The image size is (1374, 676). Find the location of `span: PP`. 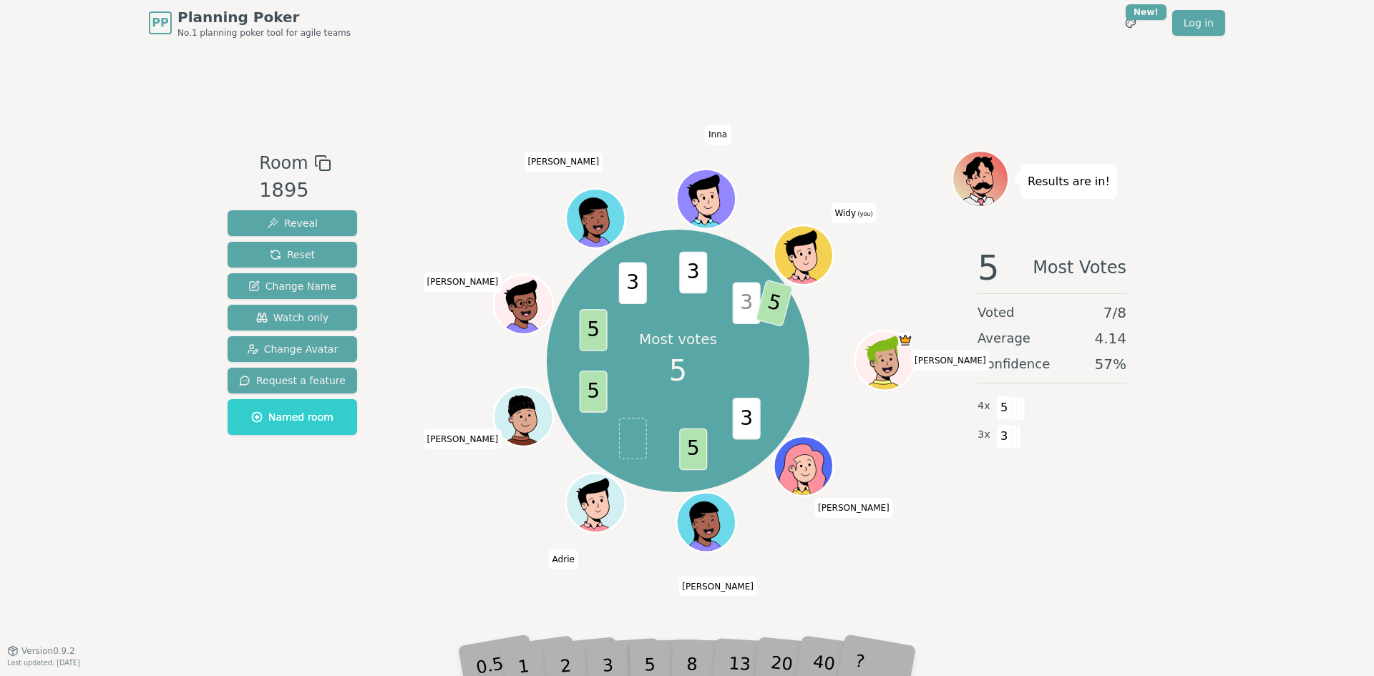

span: PP is located at coordinates (160, 23).